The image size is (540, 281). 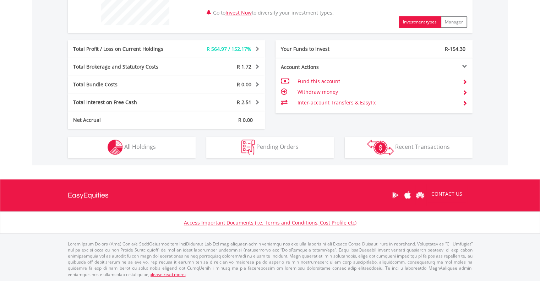 What do you see at coordinates (125, 84) in the screenshot?
I see `div: Total Bundle Costs` at bounding box center [125, 84].